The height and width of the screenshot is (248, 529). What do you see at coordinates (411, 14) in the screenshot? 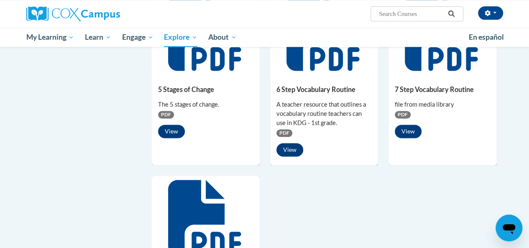
I see `input: Search Courses` at bounding box center [411, 14].